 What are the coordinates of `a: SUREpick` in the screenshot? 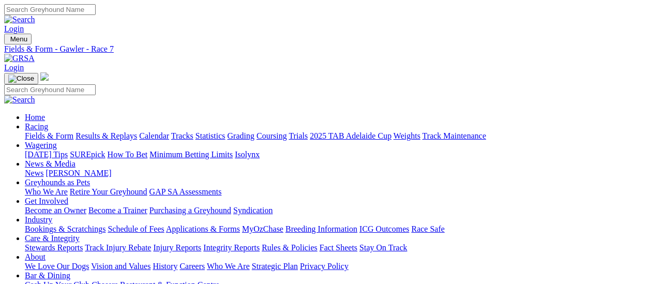 It's located at (87, 154).